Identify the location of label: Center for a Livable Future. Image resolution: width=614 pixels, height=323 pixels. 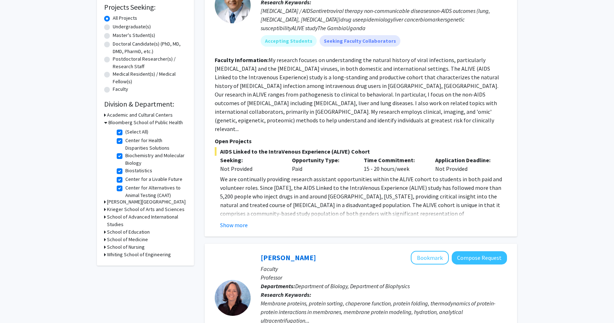
(154, 179).